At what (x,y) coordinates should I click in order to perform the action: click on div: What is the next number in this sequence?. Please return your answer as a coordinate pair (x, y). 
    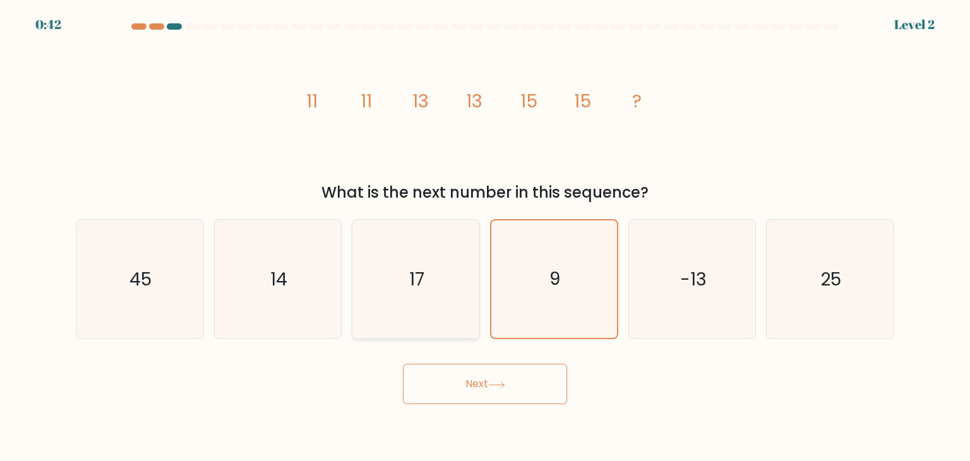
    Looking at the image, I should click on (485, 193).